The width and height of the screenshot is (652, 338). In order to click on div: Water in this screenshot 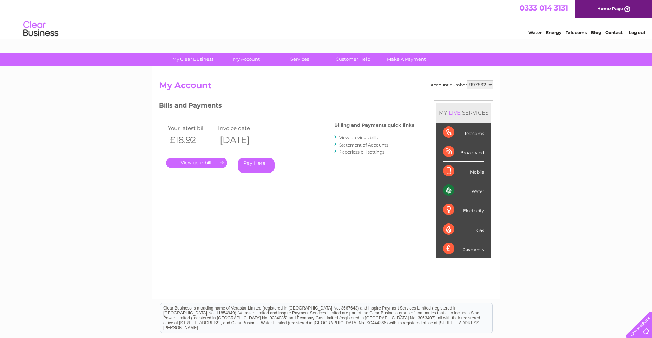, I will do `click(464, 190)`.